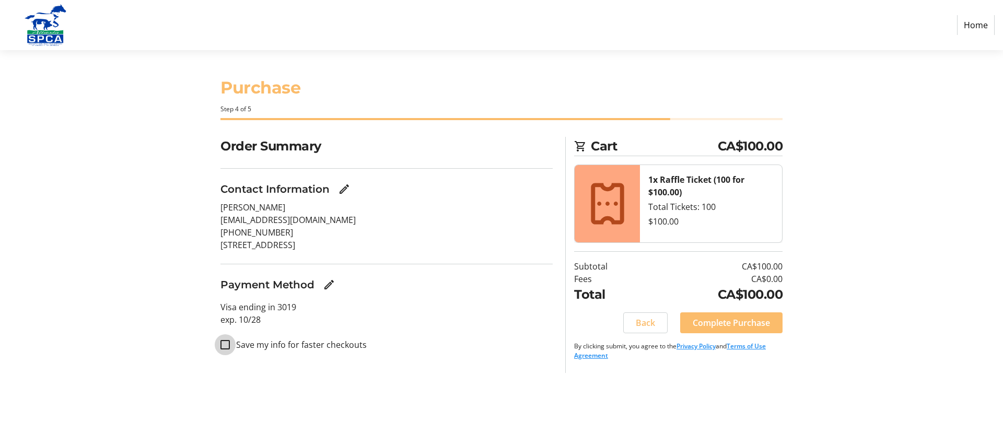 The height and width of the screenshot is (445, 1003). What do you see at coordinates (696, 346) in the screenshot?
I see `a: Privacy Policy` at bounding box center [696, 346].